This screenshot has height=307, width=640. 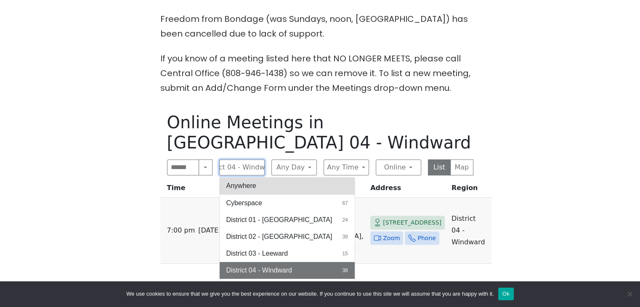 I want to click on span: District 04 - Windward, so click(x=259, y=271).